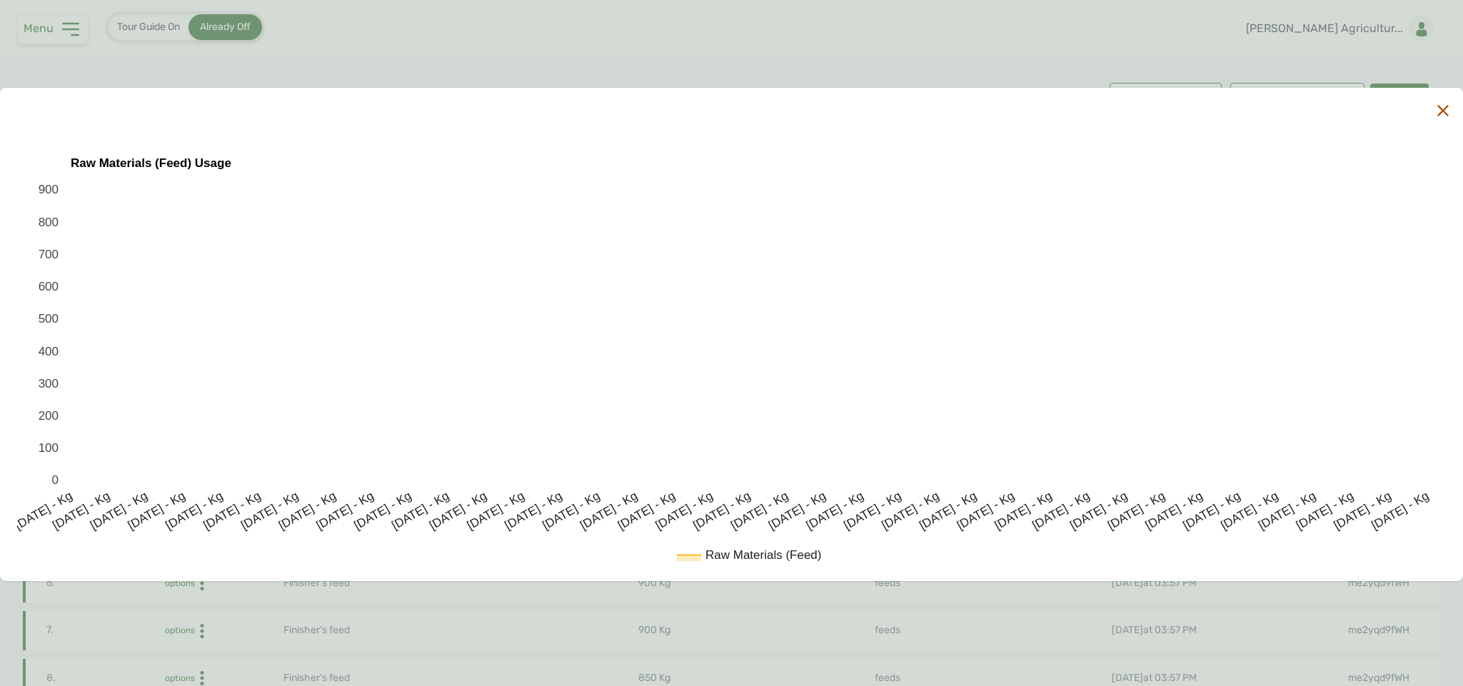 This screenshot has width=1463, height=686. I want to click on text: 800, so click(49, 221).